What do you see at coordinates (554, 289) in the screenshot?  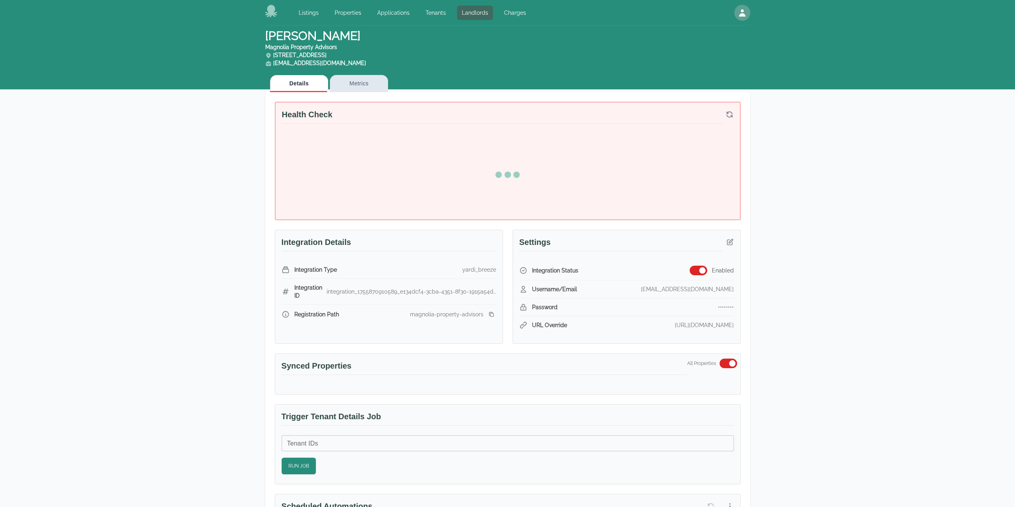 I see `span: Username/Email` at bounding box center [554, 289].